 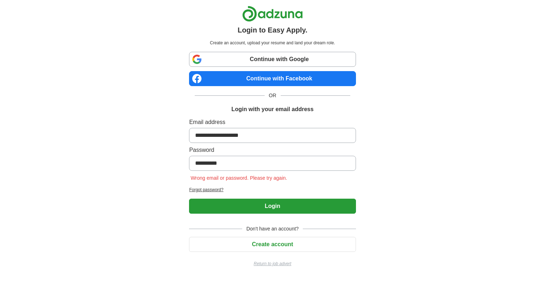 What do you see at coordinates (272, 244) in the screenshot?
I see `button: Create account` at bounding box center [272, 244].